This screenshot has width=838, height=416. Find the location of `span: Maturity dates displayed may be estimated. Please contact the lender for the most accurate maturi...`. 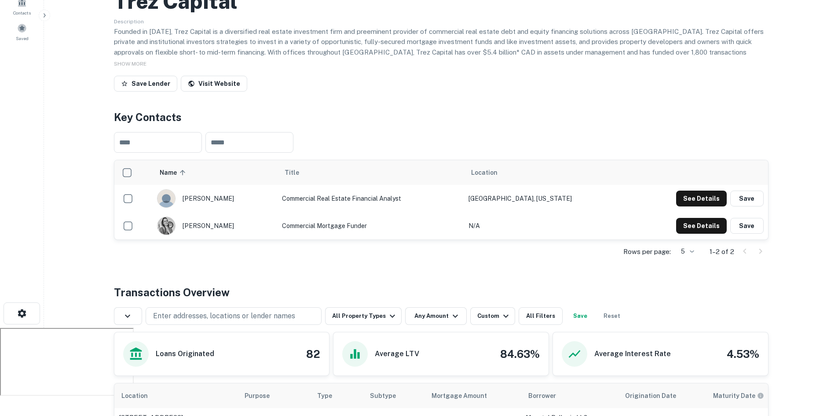

span: Maturity dates displayed may be estimated. Please contact the lender for the most accurate maturi... is located at coordinates (744, 395).